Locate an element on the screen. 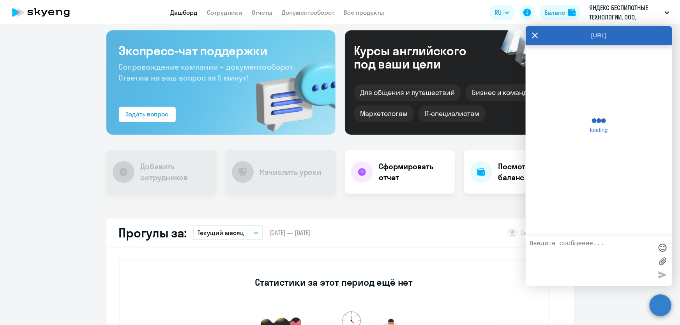  label: Лимит 10 файлов is located at coordinates (662, 261).